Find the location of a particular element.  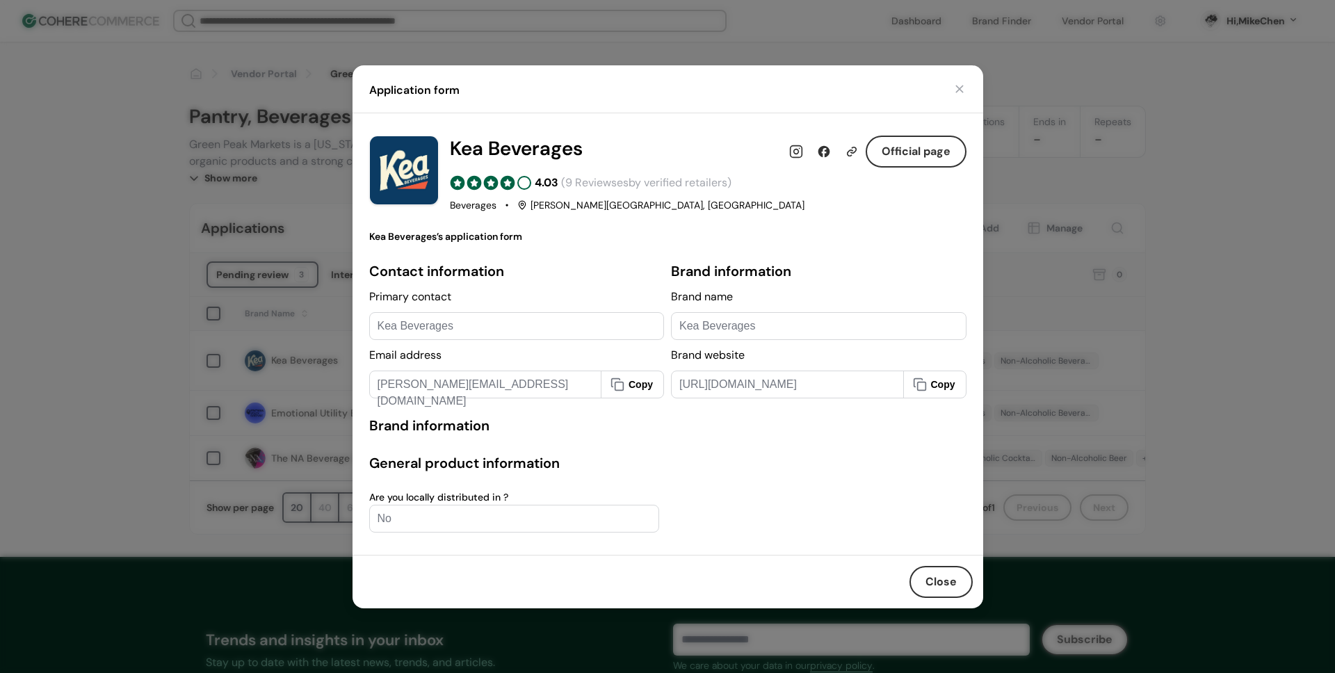

img: Brand Photo is located at coordinates (404, 170).